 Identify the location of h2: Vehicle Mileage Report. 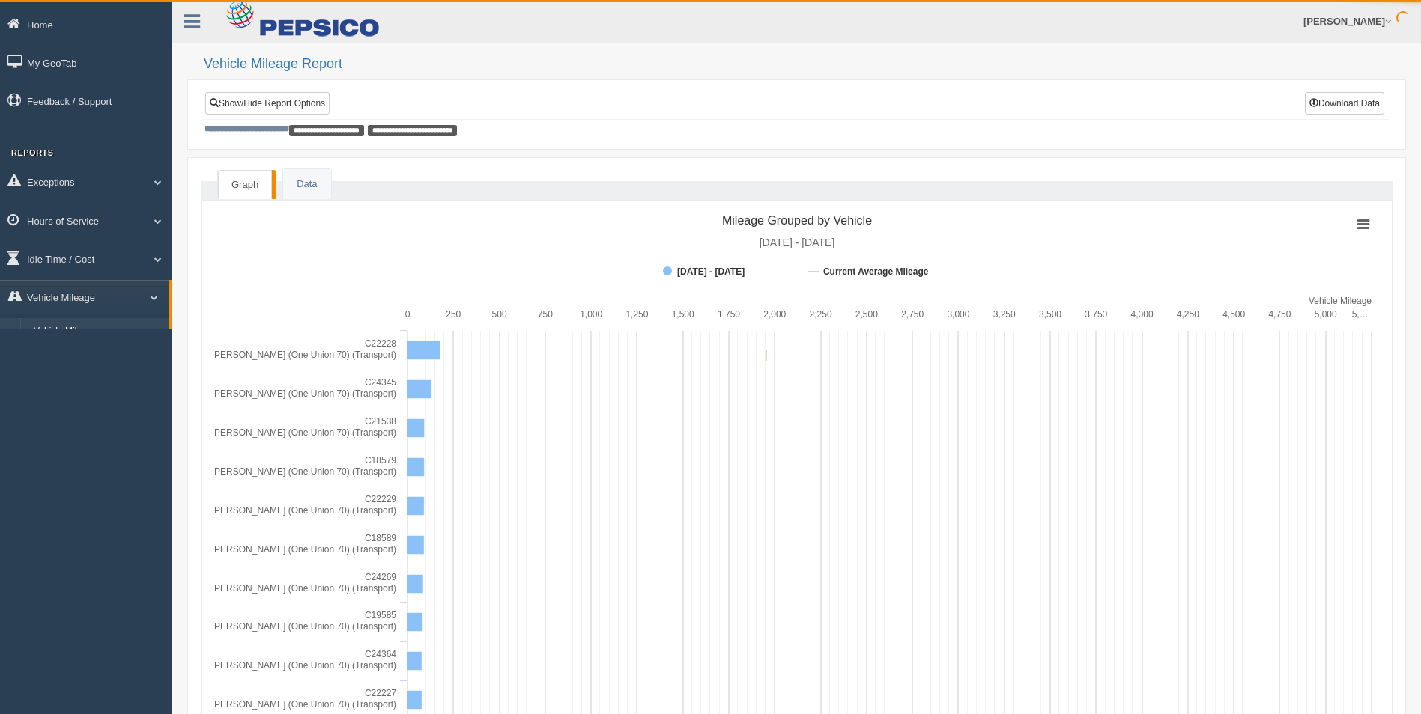
(804, 64).